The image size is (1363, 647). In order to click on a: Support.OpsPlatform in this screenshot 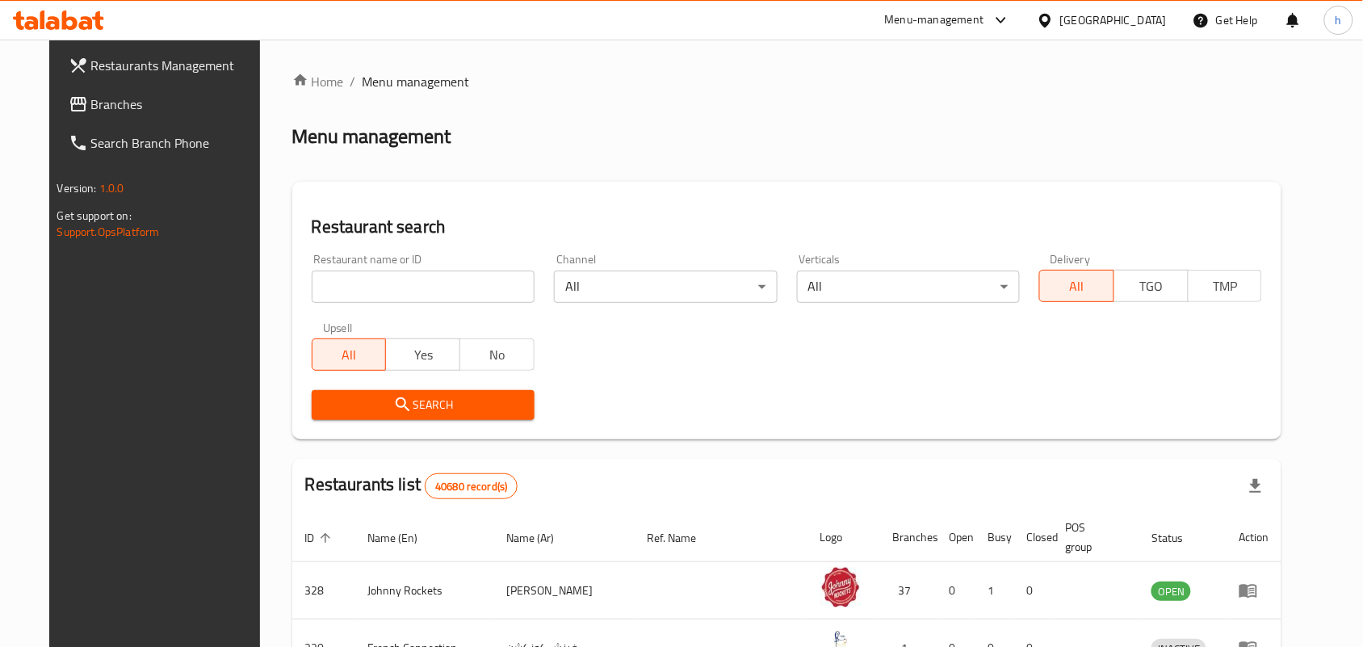, I will do `click(108, 232)`.